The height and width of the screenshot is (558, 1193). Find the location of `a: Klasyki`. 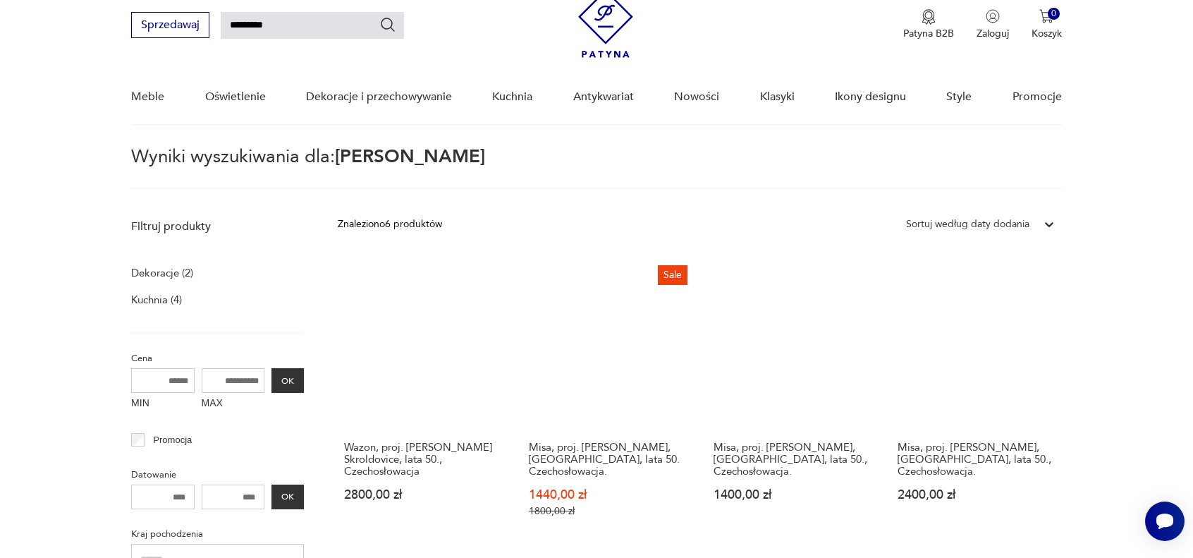

a: Klasyki is located at coordinates (777, 97).